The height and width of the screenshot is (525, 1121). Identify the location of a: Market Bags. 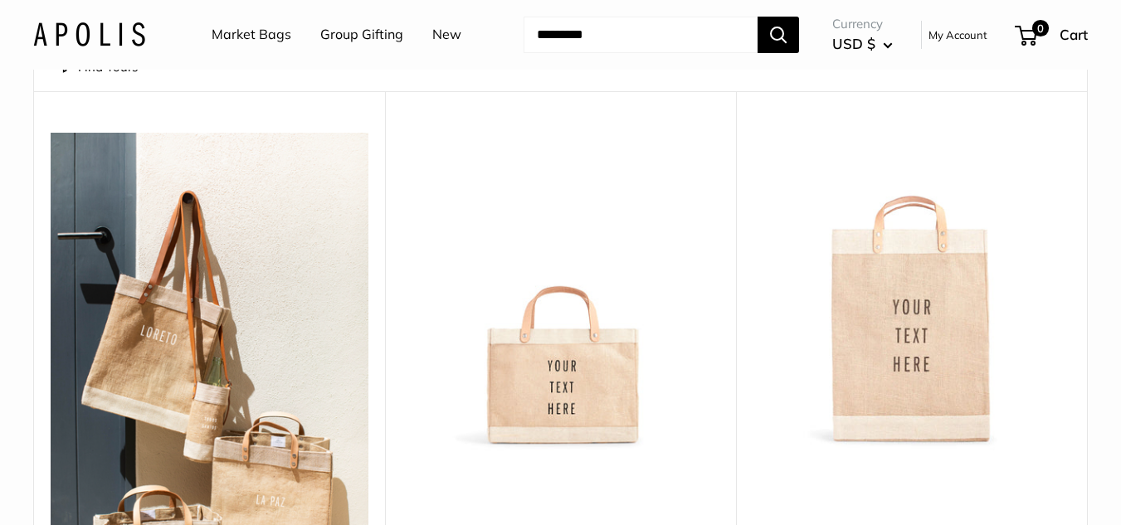
(252, 35).